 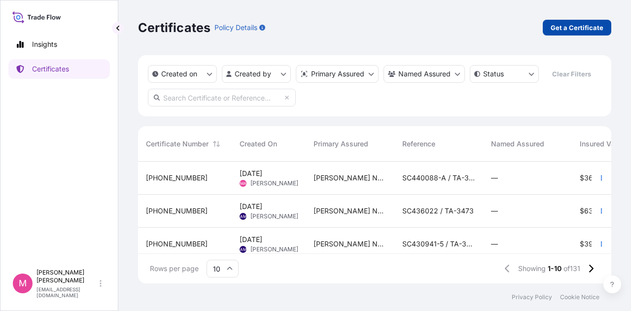 What do you see at coordinates (174, 269) in the screenshot?
I see `span: Rows per page` at bounding box center [174, 269].